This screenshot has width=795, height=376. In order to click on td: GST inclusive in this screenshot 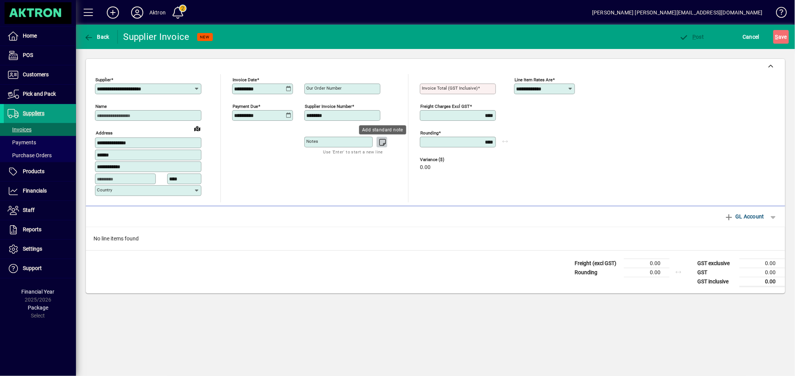, I will do `click(716, 281)`.